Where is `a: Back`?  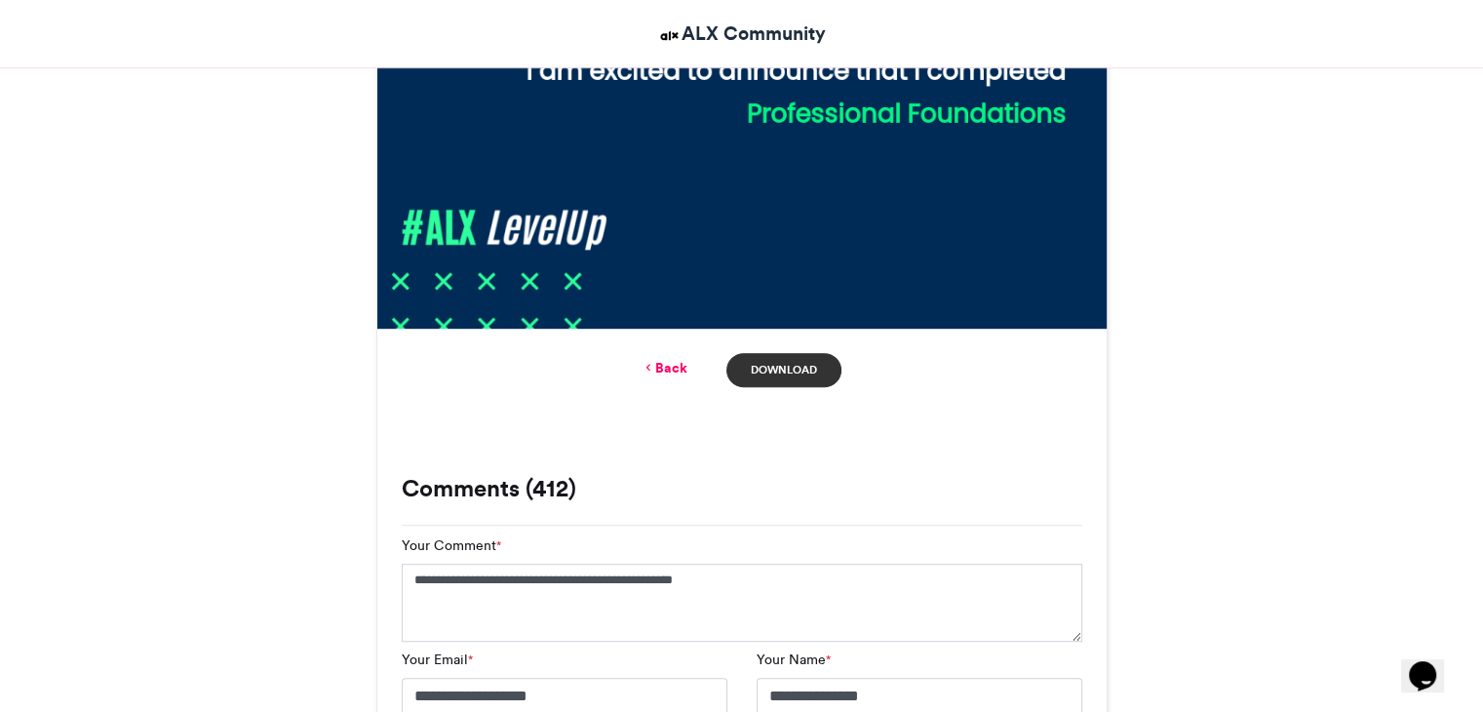
a: Back is located at coordinates (664, 368).